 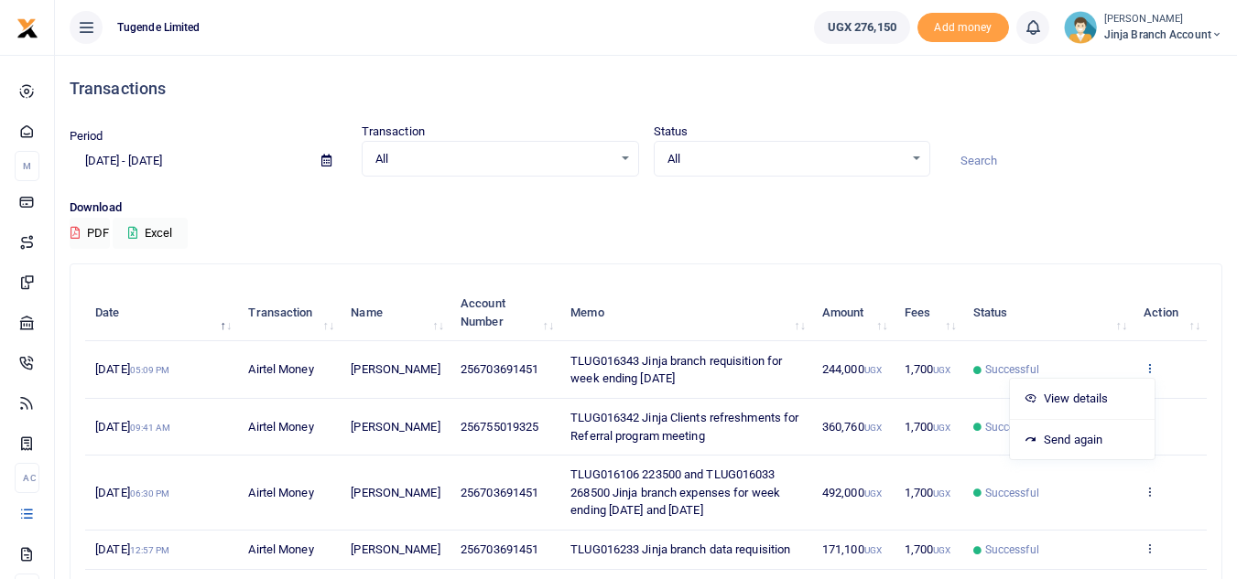 What do you see at coordinates (27, 478) in the screenshot?
I see `li: Ac` at bounding box center [27, 478].